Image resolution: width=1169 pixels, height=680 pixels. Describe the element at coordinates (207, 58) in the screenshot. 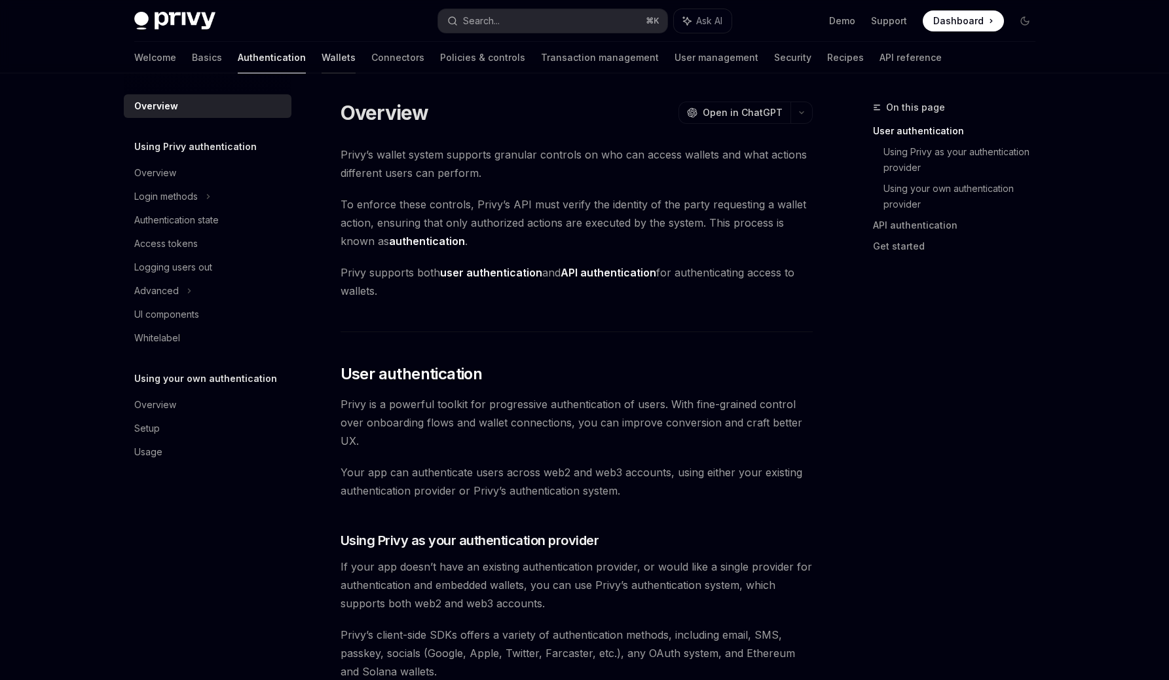

I see `a: Basics` at that location.